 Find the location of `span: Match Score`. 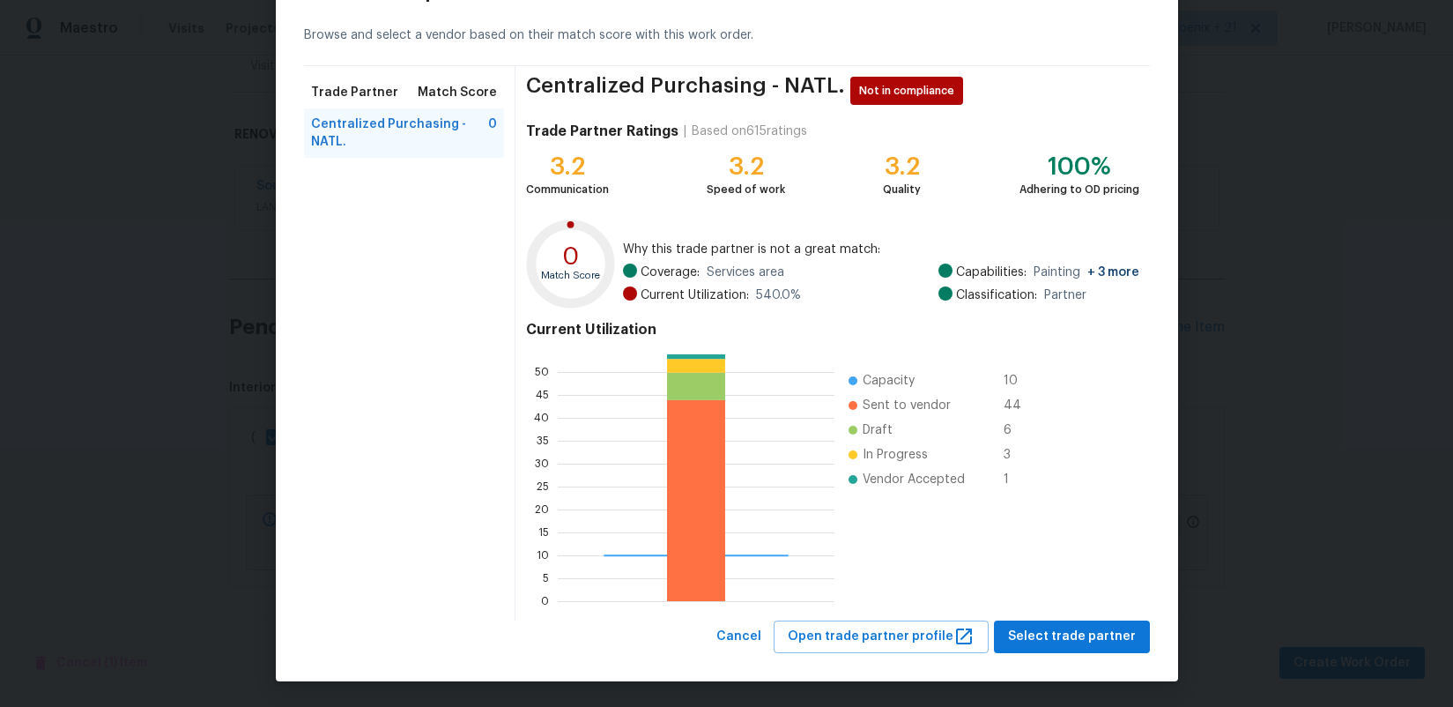

span: Match Score is located at coordinates (457, 93).